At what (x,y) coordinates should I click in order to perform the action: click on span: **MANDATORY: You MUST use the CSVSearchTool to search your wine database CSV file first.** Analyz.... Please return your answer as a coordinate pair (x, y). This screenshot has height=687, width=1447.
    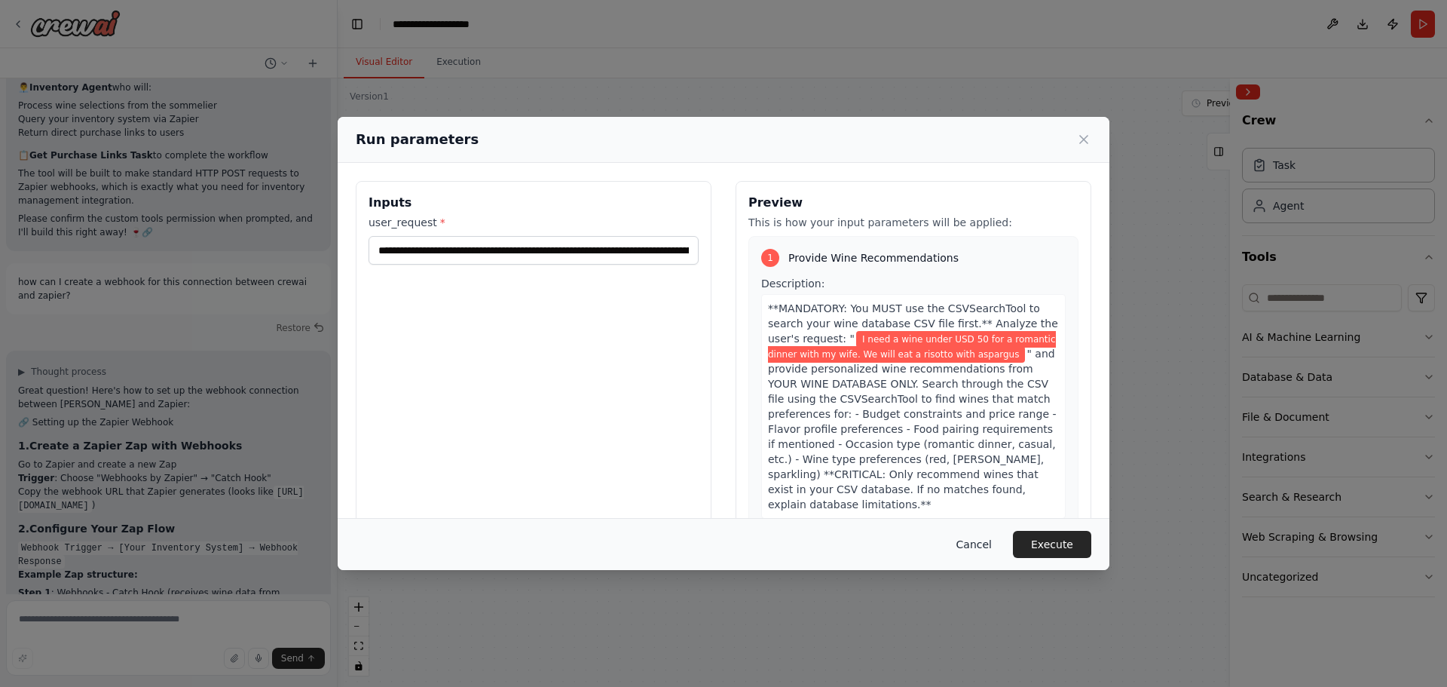
    Looking at the image, I should click on (913, 323).